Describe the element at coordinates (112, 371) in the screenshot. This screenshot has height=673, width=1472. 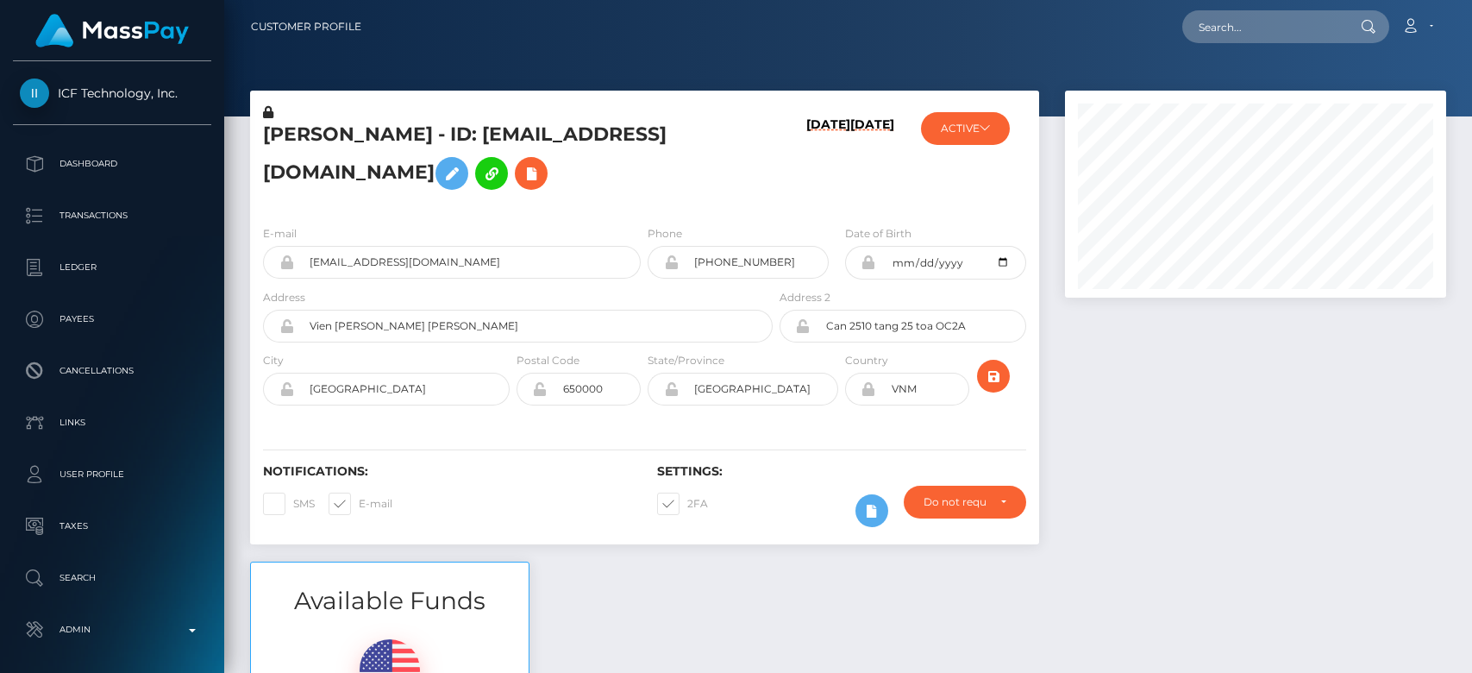
I see `a: Cancellations` at that location.